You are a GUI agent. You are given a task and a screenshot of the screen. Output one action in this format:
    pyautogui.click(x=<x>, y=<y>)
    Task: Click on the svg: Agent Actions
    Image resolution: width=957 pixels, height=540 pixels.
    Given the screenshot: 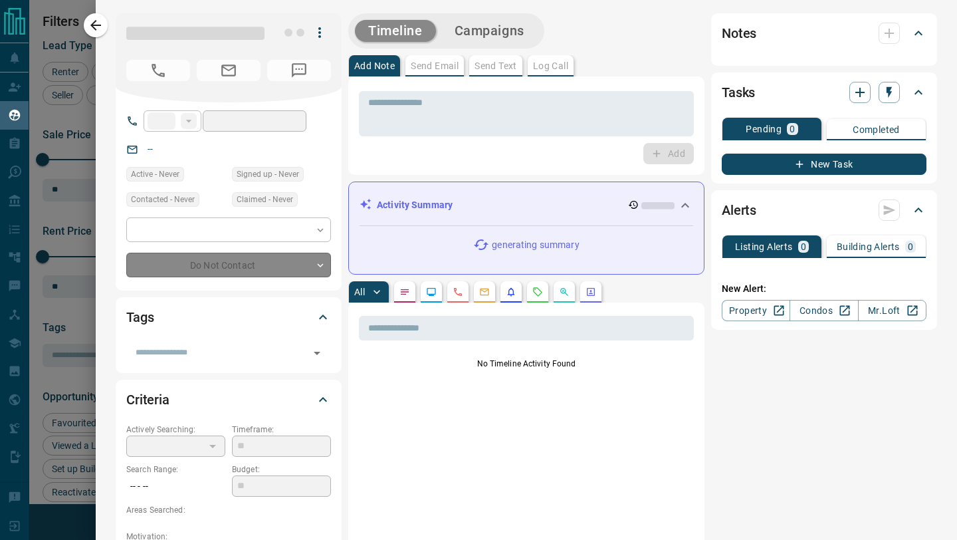 What is the action you would take?
    pyautogui.click(x=591, y=292)
    